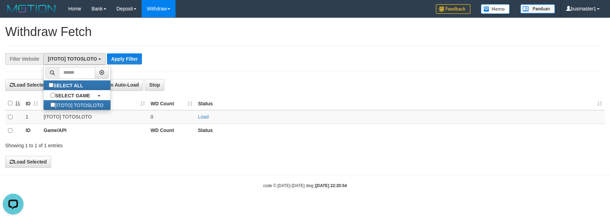  What do you see at coordinates (32, 117) in the screenshot?
I see `td: 1` at bounding box center [32, 117].